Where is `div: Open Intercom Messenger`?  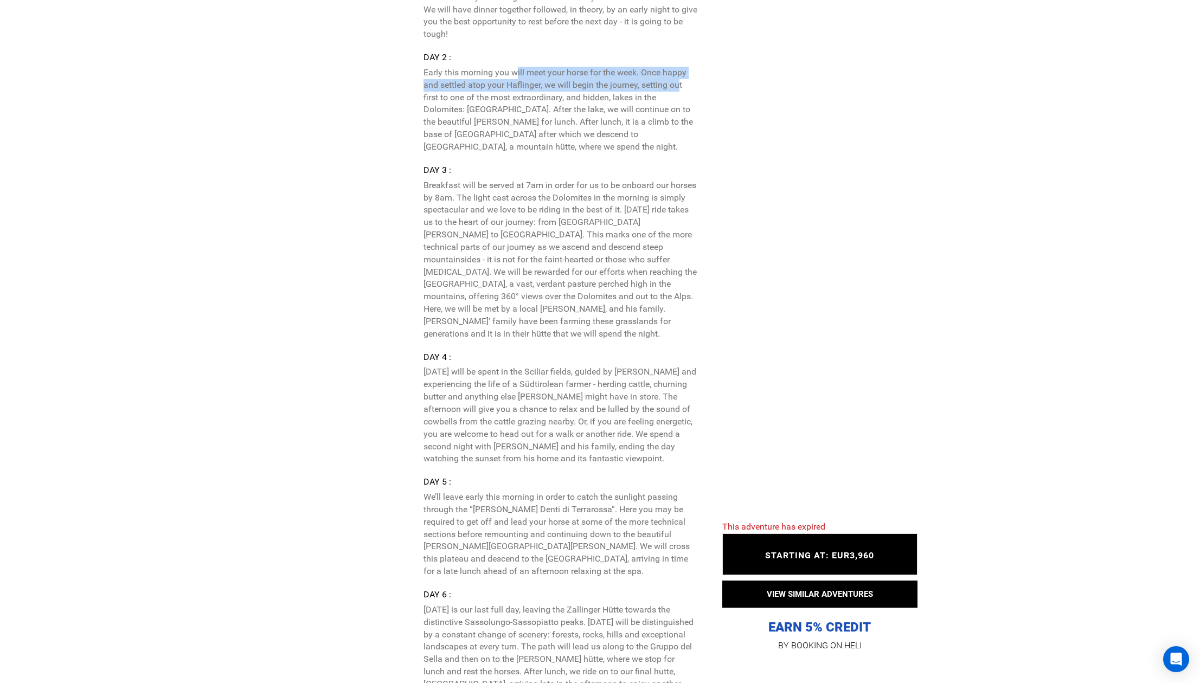 div: Open Intercom Messenger is located at coordinates (1176, 659).